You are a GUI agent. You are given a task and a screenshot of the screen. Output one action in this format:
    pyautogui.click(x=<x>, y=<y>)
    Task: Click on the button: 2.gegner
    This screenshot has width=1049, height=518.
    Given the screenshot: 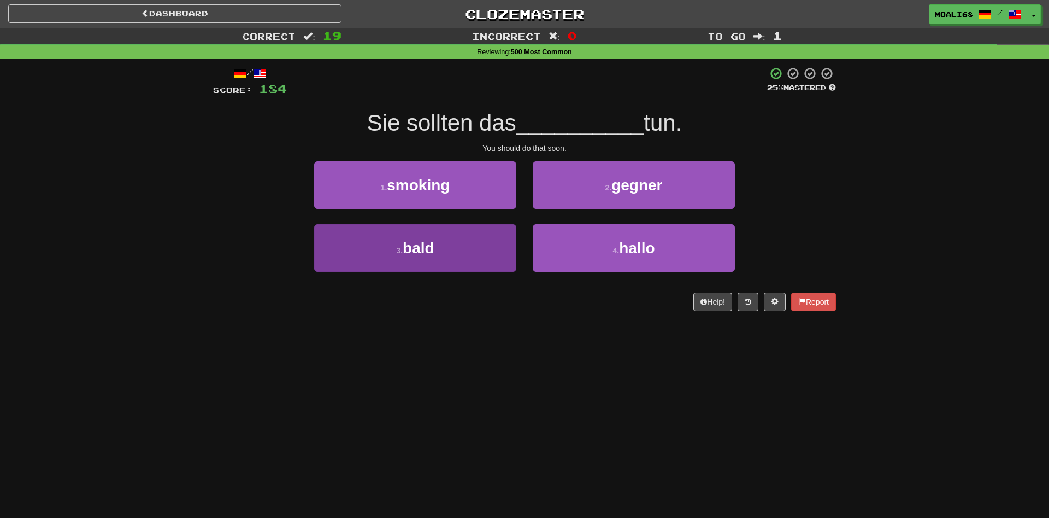 What is the action you would take?
    pyautogui.click(x=634, y=185)
    